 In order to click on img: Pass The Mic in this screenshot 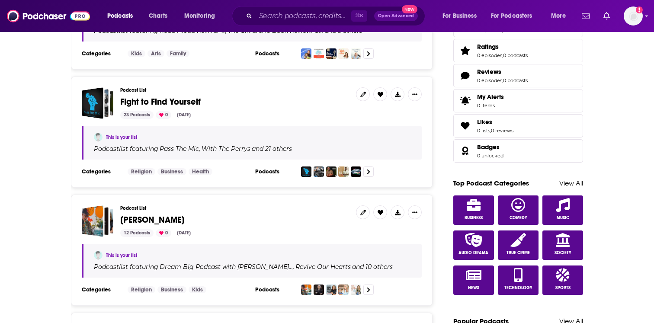, I will do `click(306, 172)`.